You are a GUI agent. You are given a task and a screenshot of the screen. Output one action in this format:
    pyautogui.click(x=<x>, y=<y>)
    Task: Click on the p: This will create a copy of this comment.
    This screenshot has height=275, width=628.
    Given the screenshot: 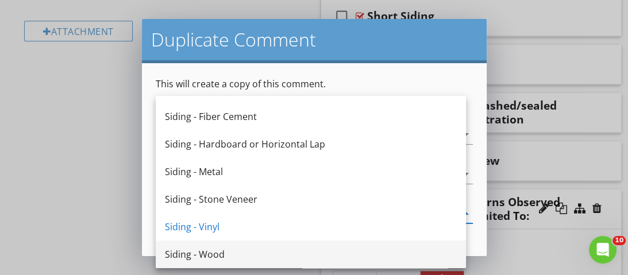 What is the action you would take?
    pyautogui.click(x=314, y=84)
    